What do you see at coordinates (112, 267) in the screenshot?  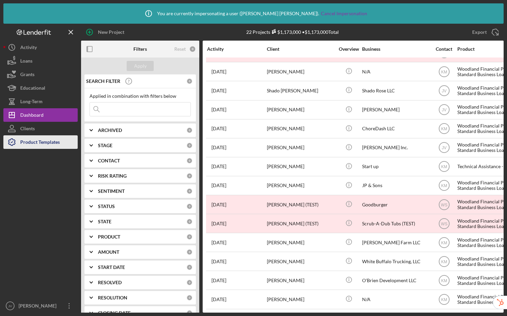 I see `b: START DATE` at bounding box center [112, 267].